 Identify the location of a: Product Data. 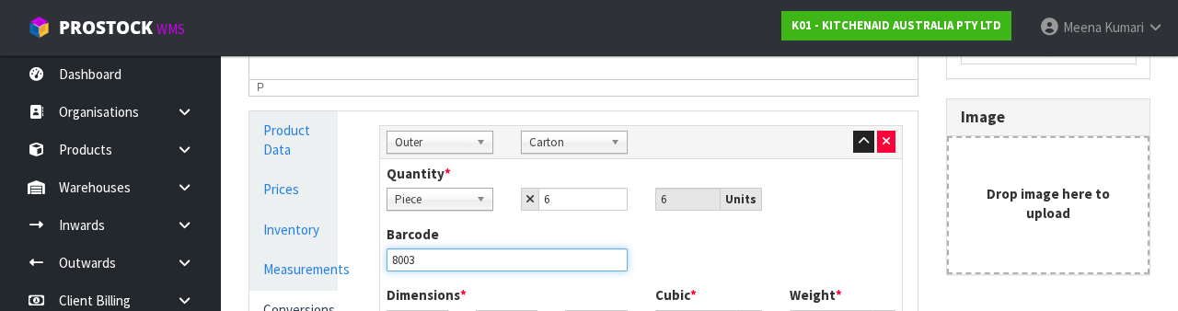
(293, 140).